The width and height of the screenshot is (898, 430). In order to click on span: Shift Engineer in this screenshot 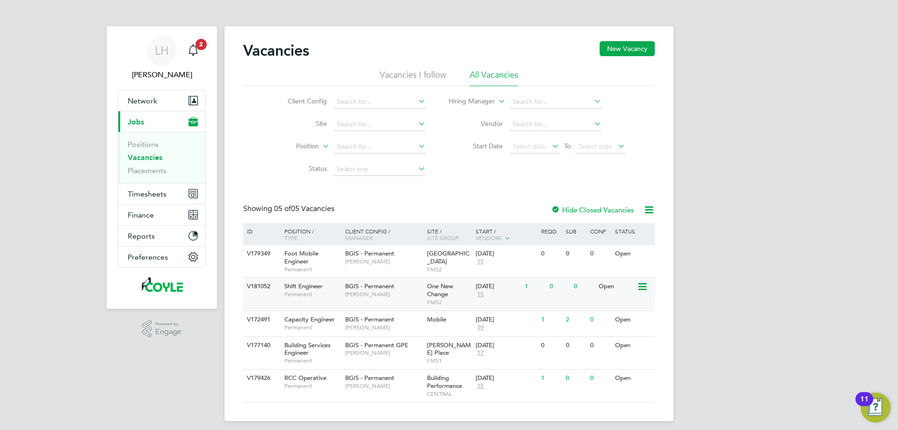, I will do `click(304, 286)`.